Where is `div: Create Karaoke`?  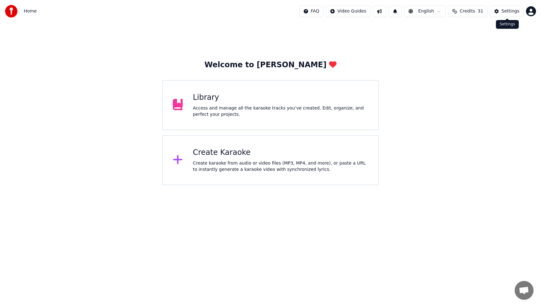
div: Create Karaoke is located at coordinates (281, 153).